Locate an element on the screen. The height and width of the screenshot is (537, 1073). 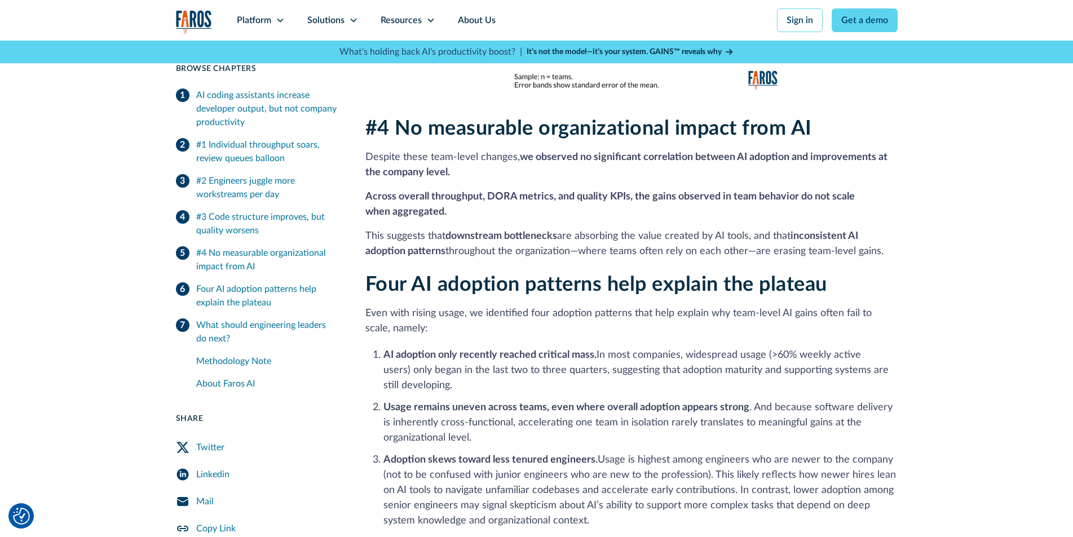
img: Revisit consent button is located at coordinates (21, 516).